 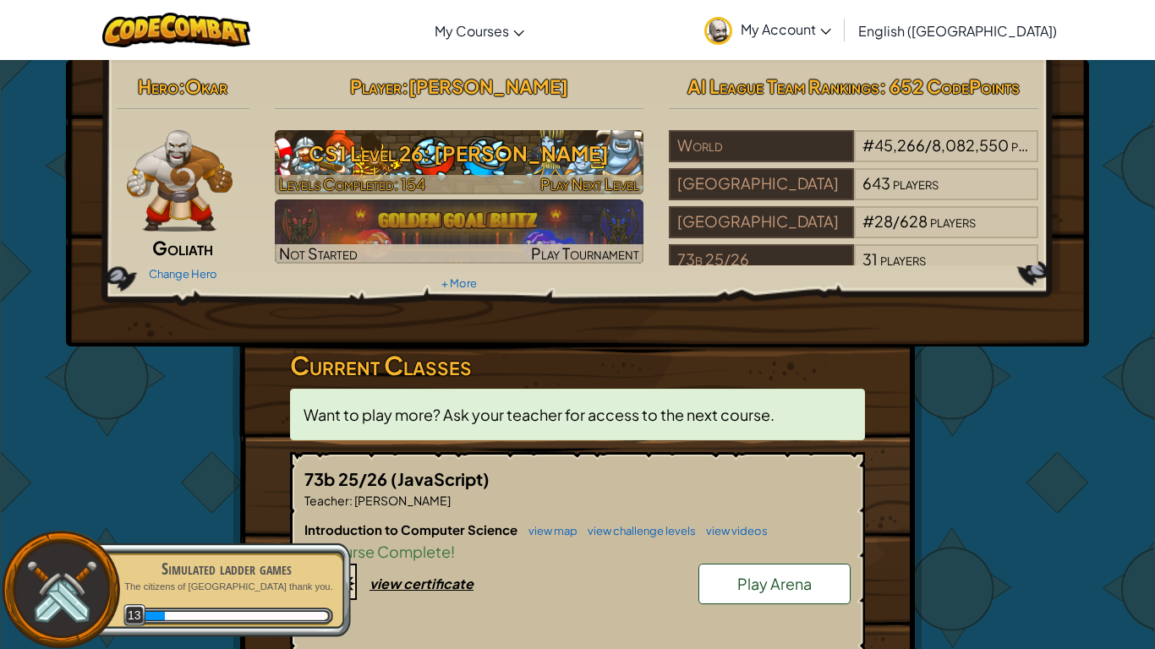 What do you see at coordinates (774, 583) in the screenshot?
I see `span: Play Arena` at bounding box center [774, 583].